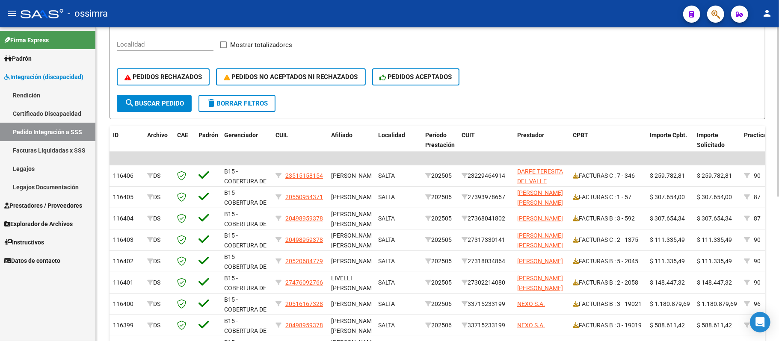 The height and width of the screenshot is (341, 779). I want to click on datatable-header-cell: Localidad, so click(398, 145).